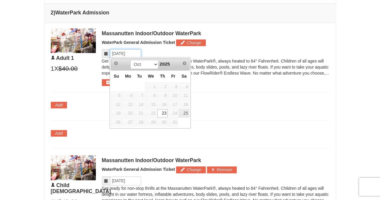 This screenshot has height=200, width=380. I want to click on span: 9, so click(163, 96).